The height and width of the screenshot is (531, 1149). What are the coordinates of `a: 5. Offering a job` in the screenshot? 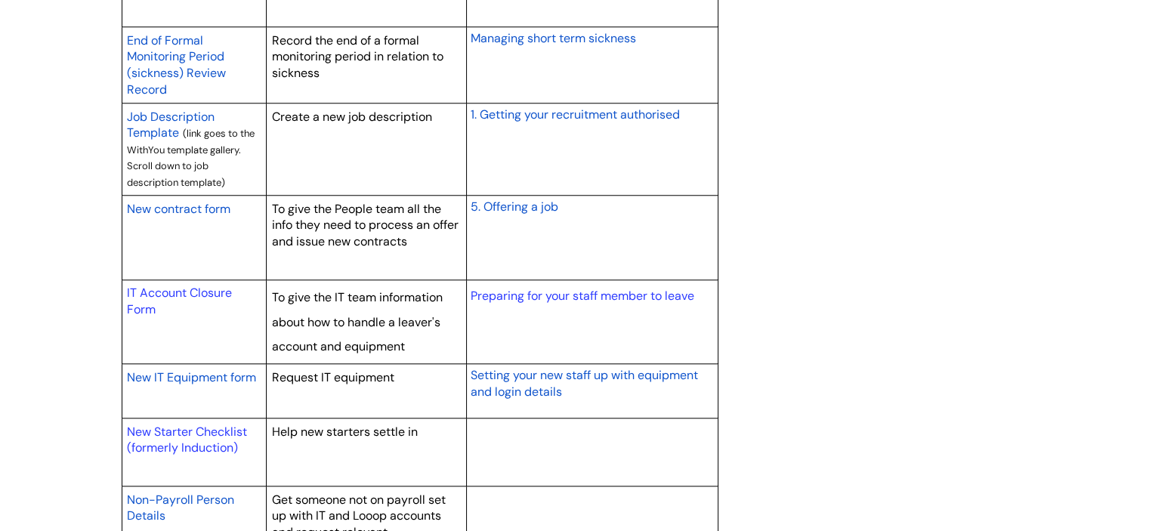 It's located at (514, 206).